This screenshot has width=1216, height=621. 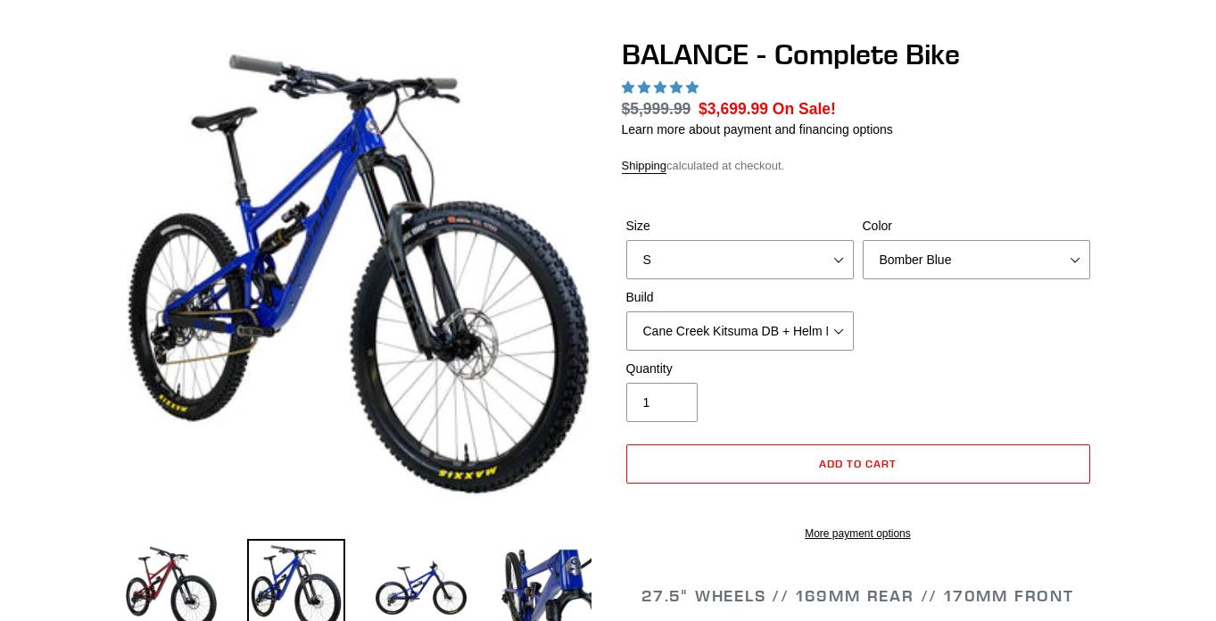 I want to click on label: Quantity, so click(x=740, y=368).